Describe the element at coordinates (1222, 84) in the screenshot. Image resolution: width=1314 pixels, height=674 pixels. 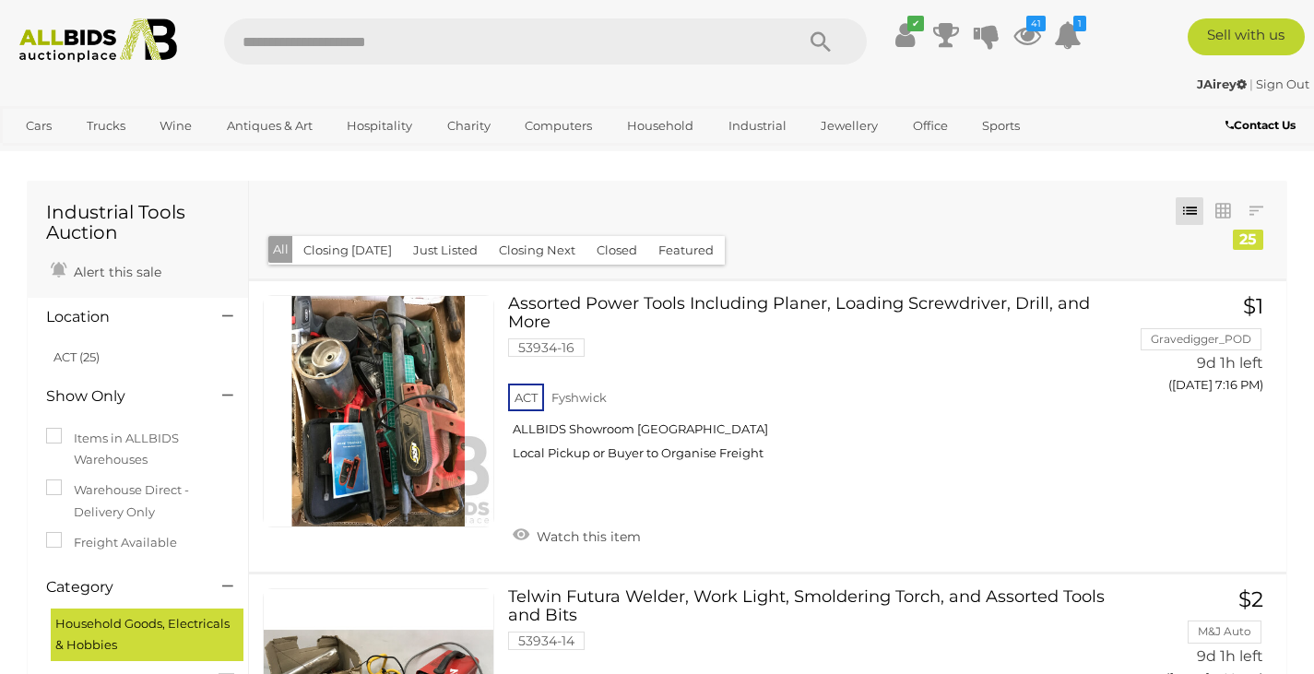
I see `strong: JAirey` at that location.